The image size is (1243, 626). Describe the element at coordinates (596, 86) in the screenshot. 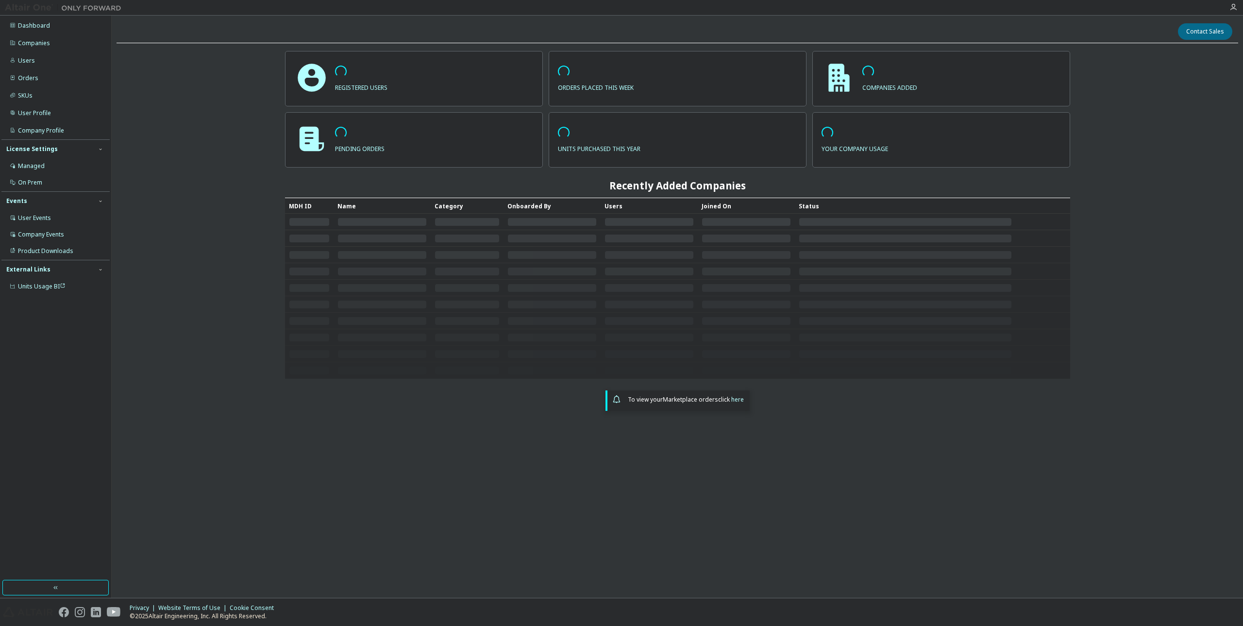

I see `p: orders placed this week` at that location.